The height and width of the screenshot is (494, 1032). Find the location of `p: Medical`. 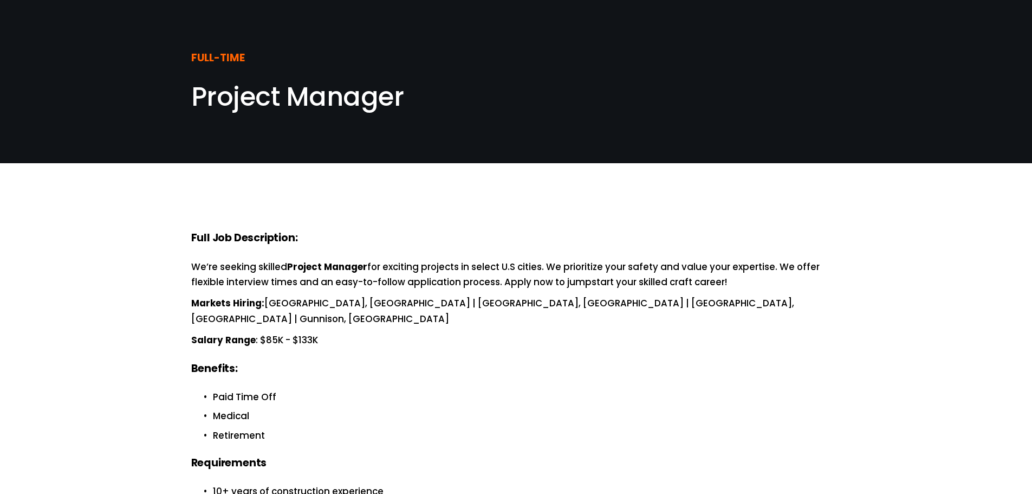

p: Medical is located at coordinates (527, 416).